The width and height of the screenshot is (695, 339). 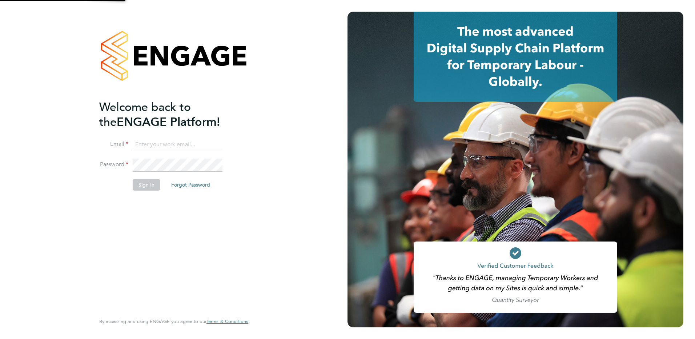 I want to click on label: Password, so click(x=114, y=164).